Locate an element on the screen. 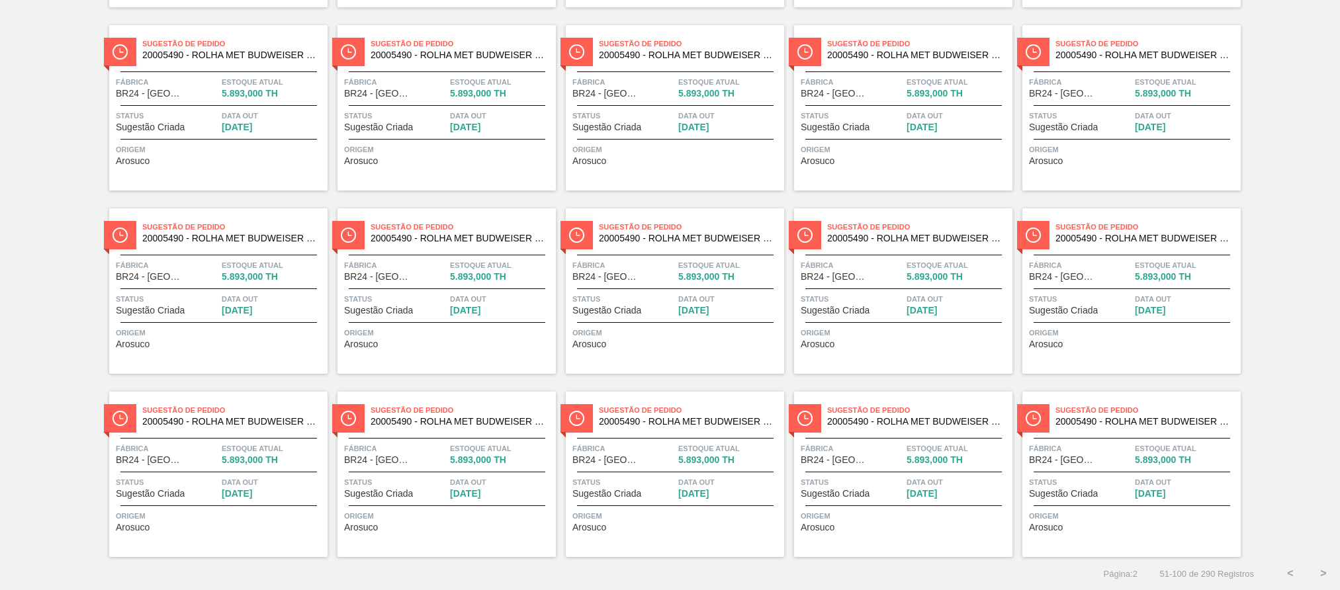 This screenshot has width=1340, height=590. span: 51 - 100 de 290 Registros is located at coordinates (1206, 574).